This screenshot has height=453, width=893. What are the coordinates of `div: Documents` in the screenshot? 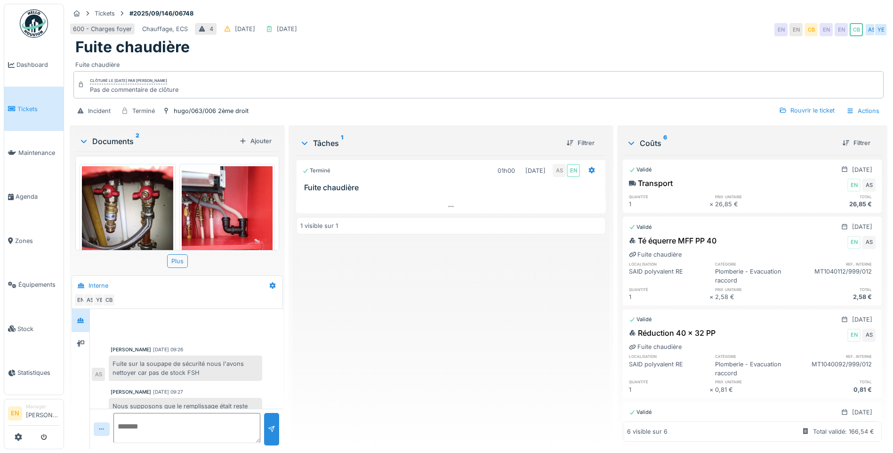 It's located at (157, 141).